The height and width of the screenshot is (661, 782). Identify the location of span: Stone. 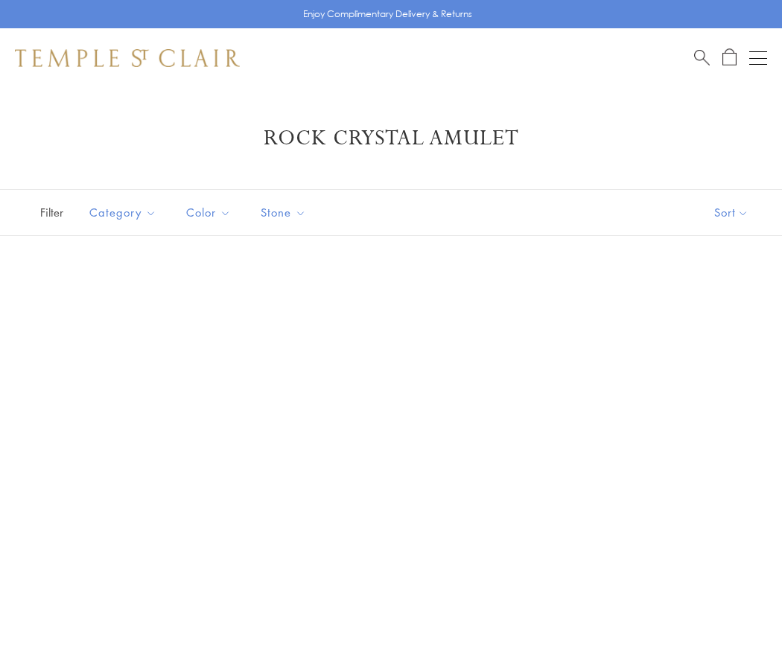
(285, 212).